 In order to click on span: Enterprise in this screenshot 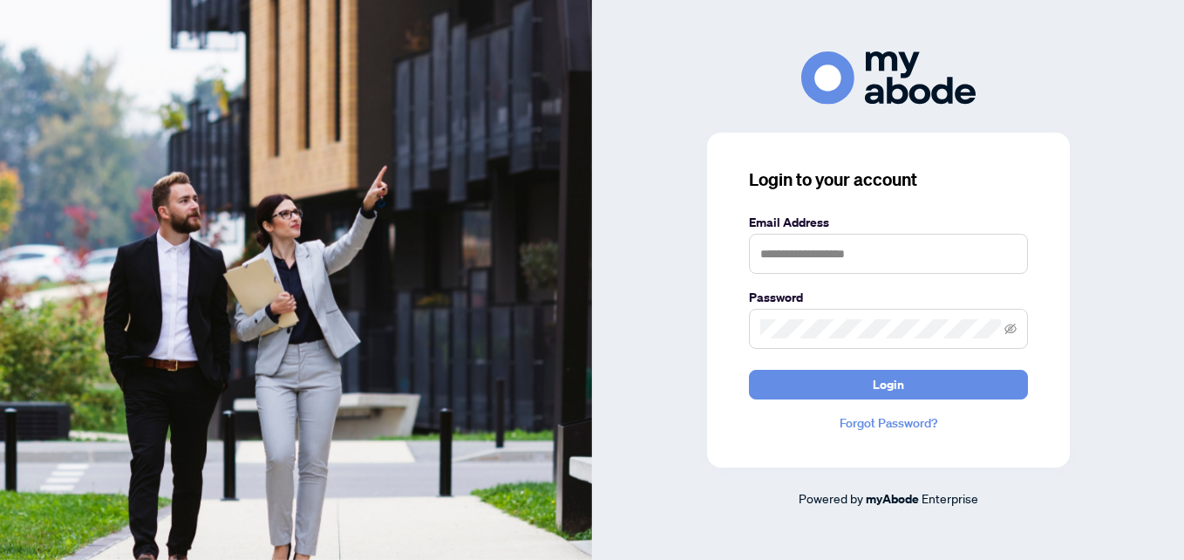, I will do `click(949, 498)`.